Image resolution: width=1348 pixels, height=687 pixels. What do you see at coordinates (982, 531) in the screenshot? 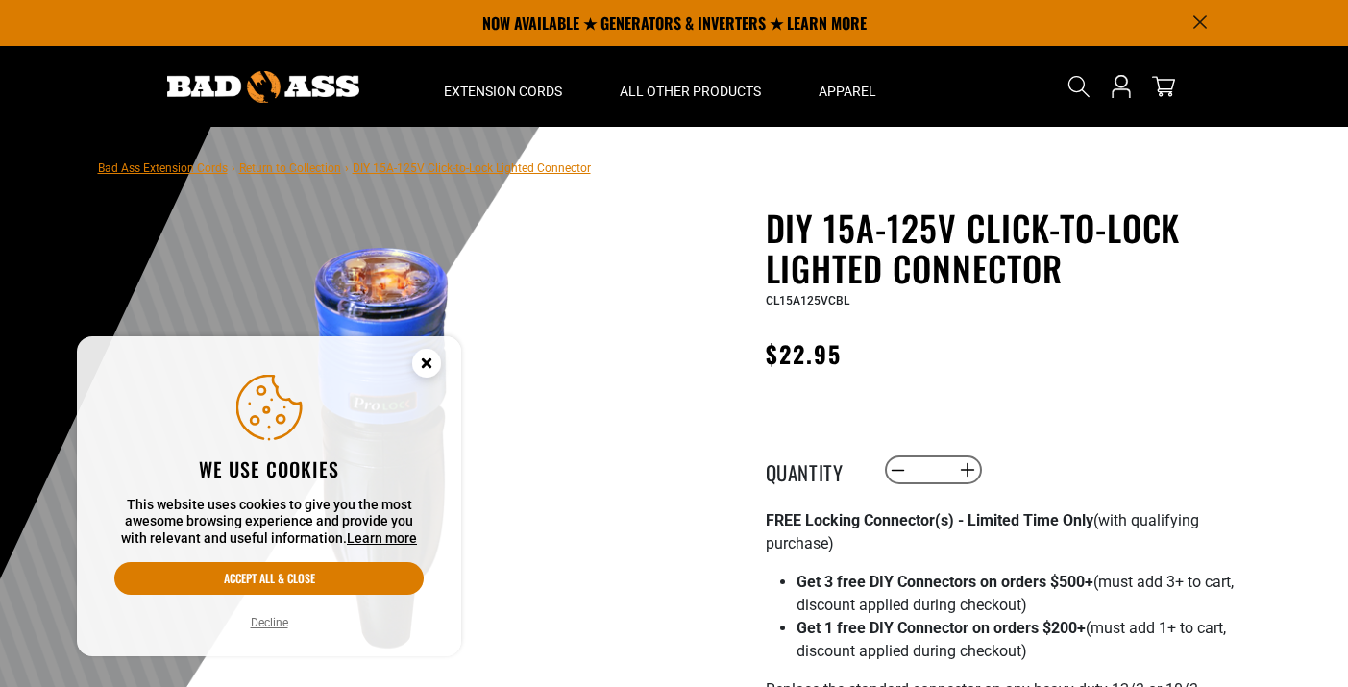
I see `span: (with qualifying purchase)` at bounding box center [982, 531].